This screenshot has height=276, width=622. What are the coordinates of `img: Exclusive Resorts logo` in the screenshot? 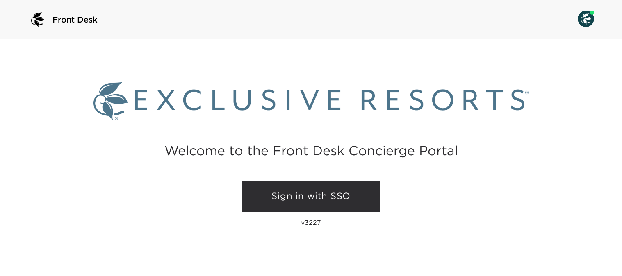 It's located at (311, 101).